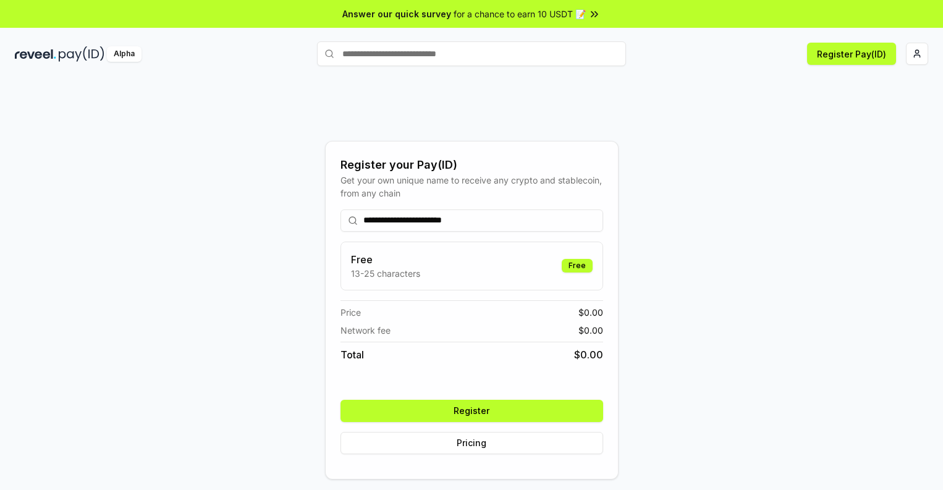 This screenshot has height=490, width=943. Describe the element at coordinates (365, 330) in the screenshot. I see `span: Network fee` at that location.